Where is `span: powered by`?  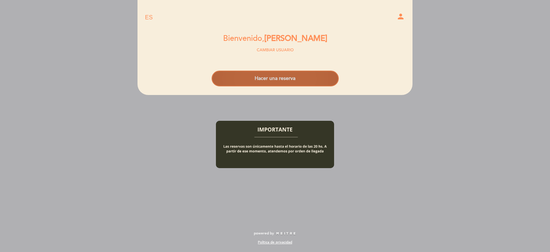
span: powered by is located at coordinates (264, 233).